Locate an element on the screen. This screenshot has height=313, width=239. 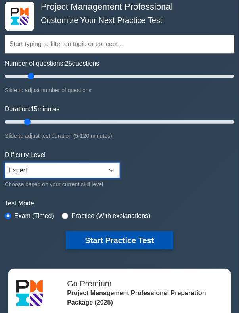
span: 15 is located at coordinates (34, 109).